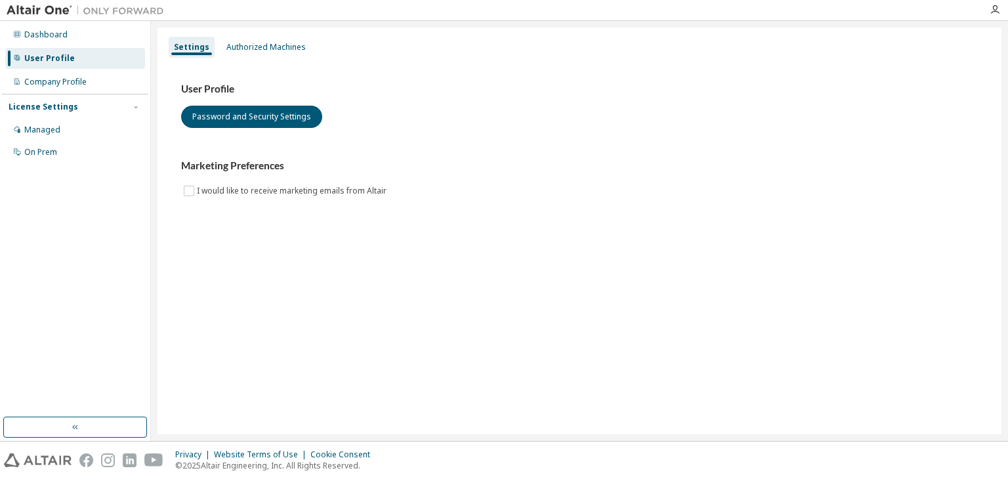  Describe the element at coordinates (194, 455) in the screenshot. I see `div: Privacy` at that location.